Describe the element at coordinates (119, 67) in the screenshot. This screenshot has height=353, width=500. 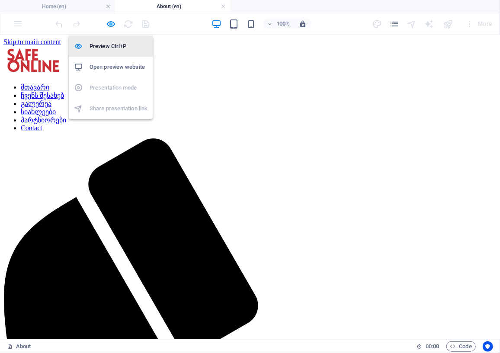
I see `h6: Open preview website` at that location.